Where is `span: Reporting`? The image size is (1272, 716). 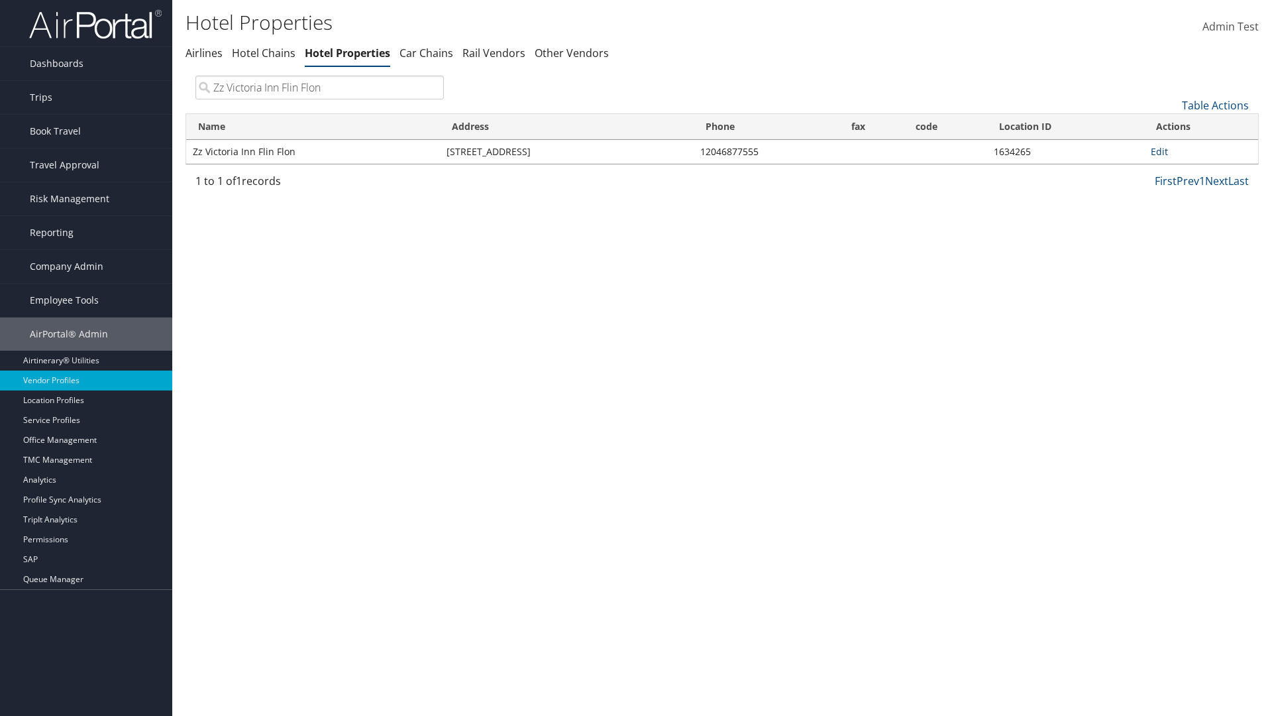 span: Reporting is located at coordinates (52, 233).